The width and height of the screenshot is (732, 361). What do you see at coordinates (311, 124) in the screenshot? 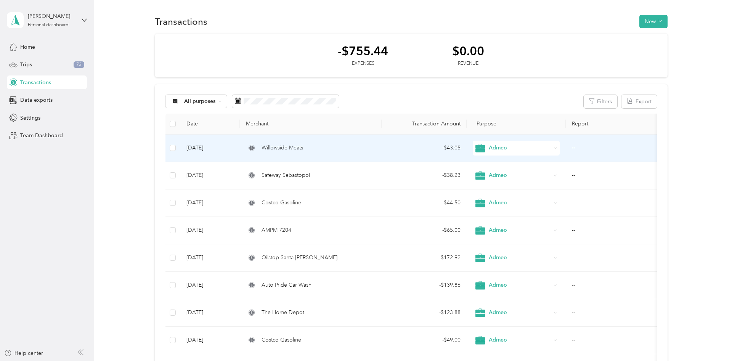
I see `th: Merchant` at bounding box center [311, 124].